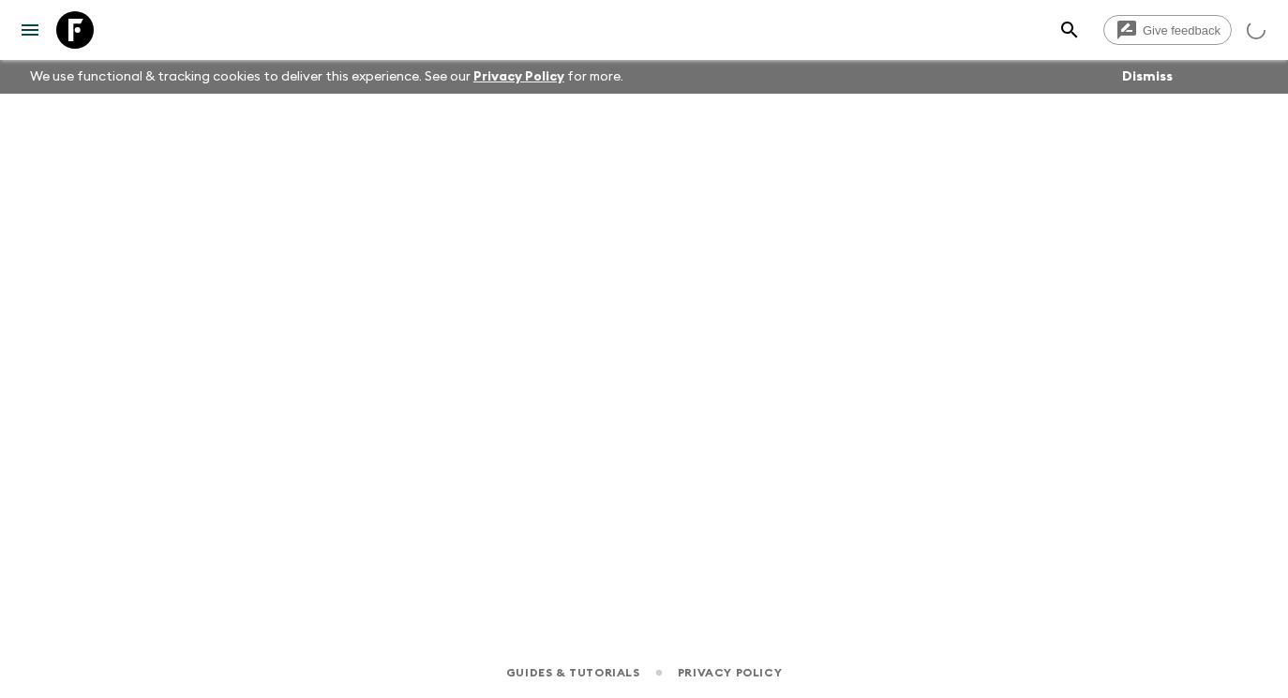 This screenshot has height=698, width=1288. Describe the element at coordinates (30, 30) in the screenshot. I see `button: menu` at that location.